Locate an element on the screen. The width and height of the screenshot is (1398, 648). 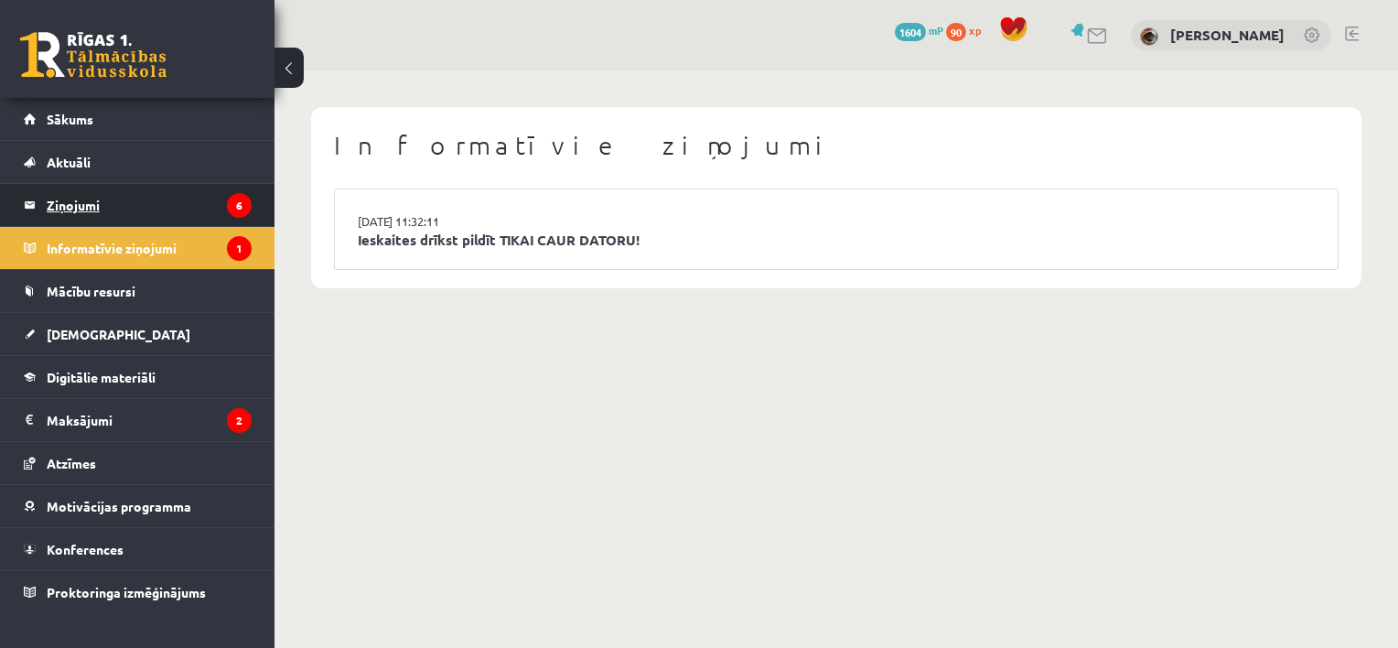
a: Motivācijas programma is located at coordinates (137, 506).